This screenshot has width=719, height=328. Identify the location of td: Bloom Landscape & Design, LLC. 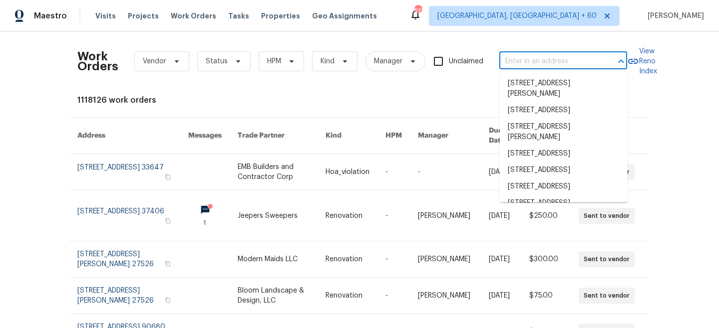
(274, 296).